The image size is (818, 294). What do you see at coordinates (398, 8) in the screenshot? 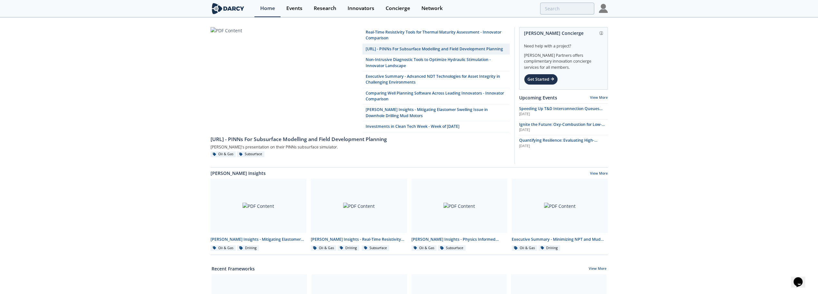
I see `div: Concierge` at bounding box center [398, 8].